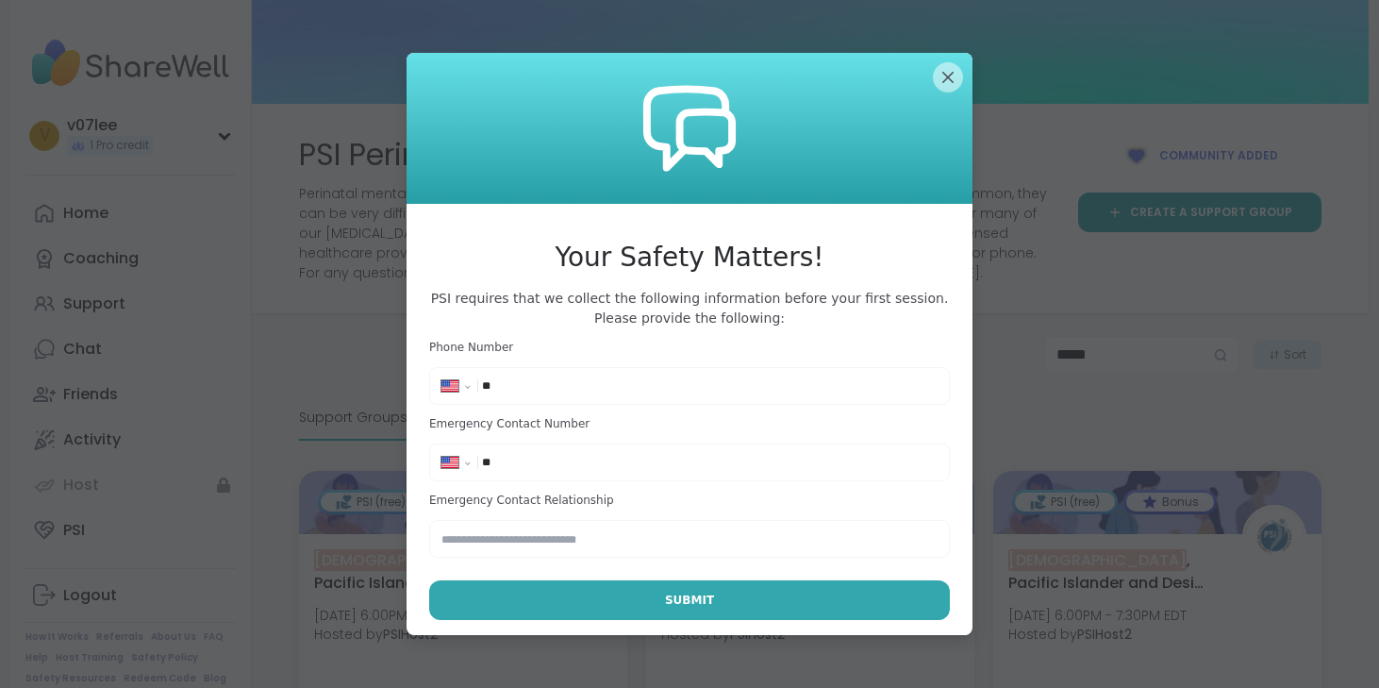 This screenshot has height=688, width=1379. What do you see at coordinates (690, 258) in the screenshot?
I see `h3: Your Safety Matters!` at bounding box center [690, 258].